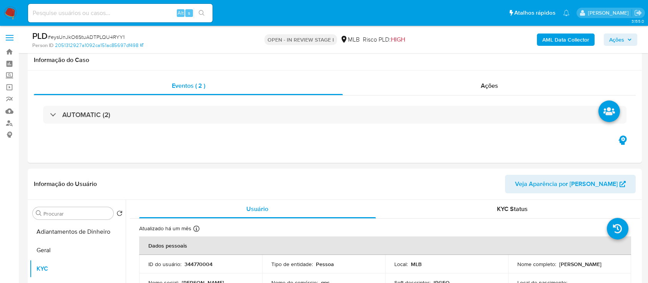 The width and height of the screenshot is (648, 283). I want to click on button: KYC, so click(78, 268).